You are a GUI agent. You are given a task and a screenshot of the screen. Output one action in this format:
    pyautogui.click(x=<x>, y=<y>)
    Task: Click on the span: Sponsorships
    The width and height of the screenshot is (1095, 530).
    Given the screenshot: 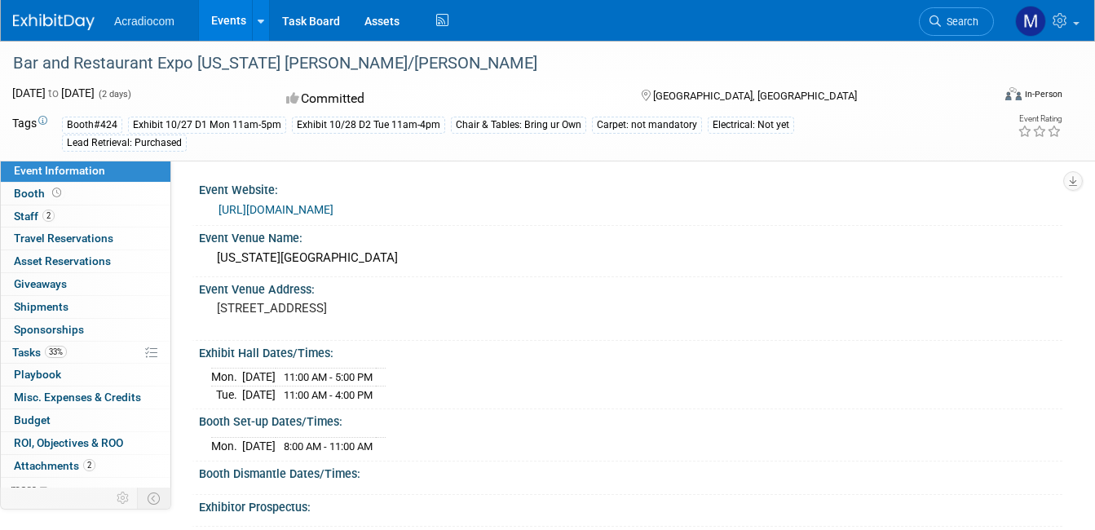 What is the action you would take?
    pyautogui.click(x=49, y=329)
    